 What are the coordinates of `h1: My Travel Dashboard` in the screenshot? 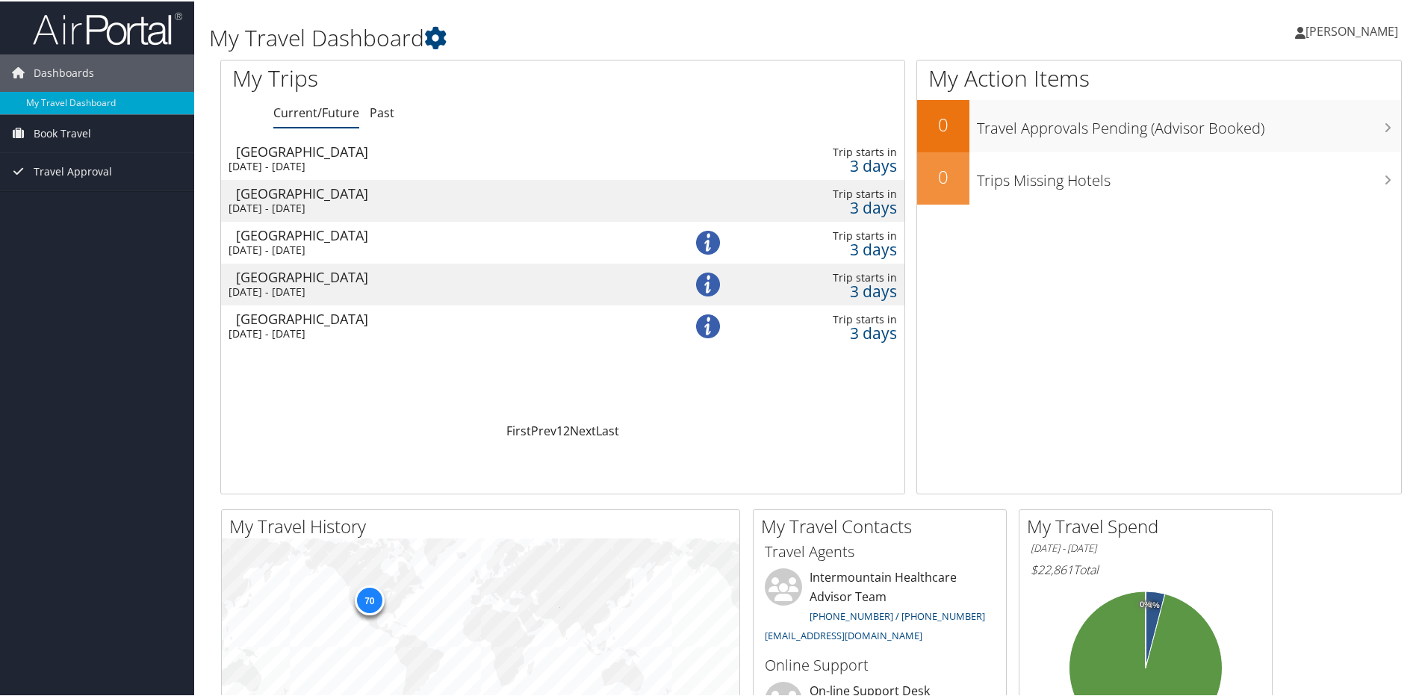 It's located at (610, 37).